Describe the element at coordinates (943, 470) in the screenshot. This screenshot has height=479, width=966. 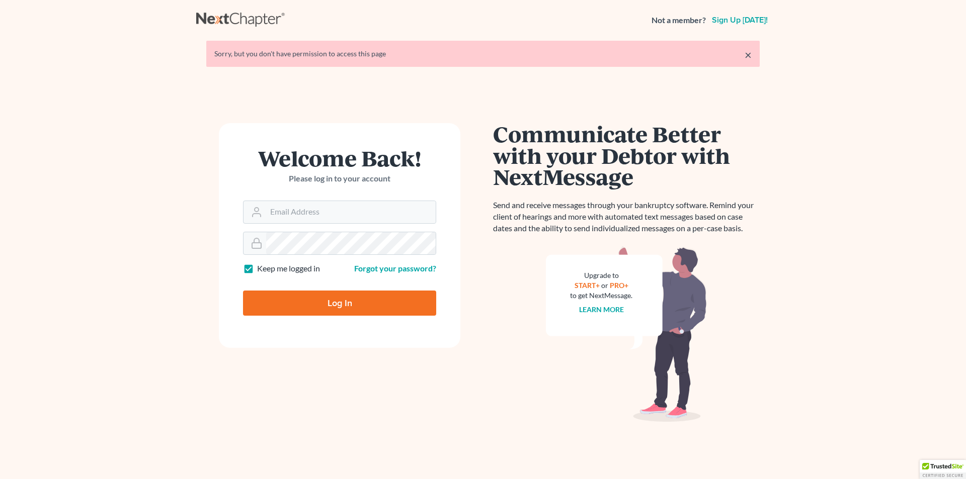
I see `div: TrustedSite Certified` at that location.